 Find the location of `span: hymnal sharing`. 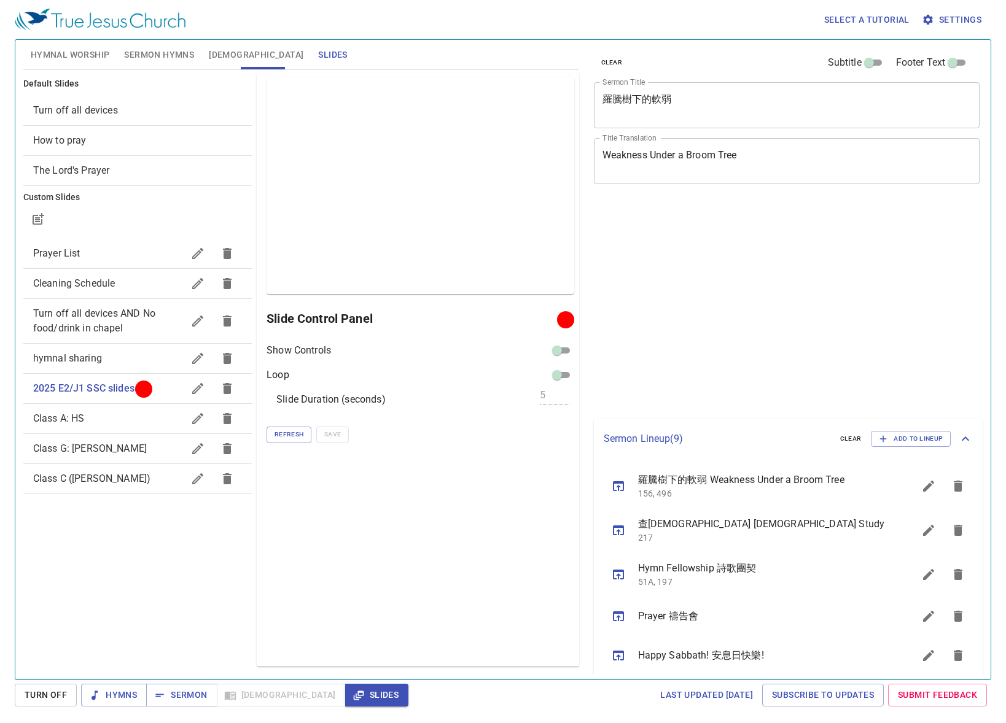

span: hymnal sharing is located at coordinates (68, 358).